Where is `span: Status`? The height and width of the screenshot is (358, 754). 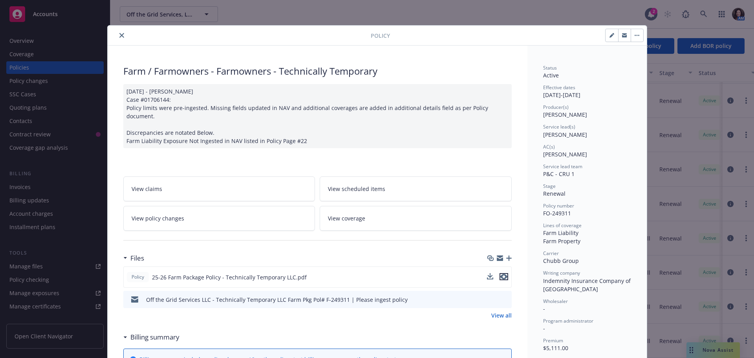 span: Status is located at coordinates (550, 68).